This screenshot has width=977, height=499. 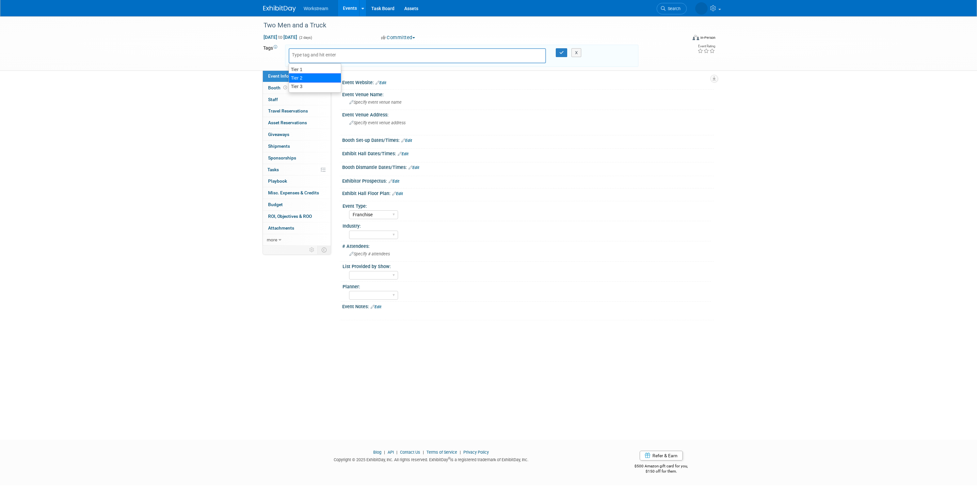 What do you see at coordinates (369, 254) in the screenshot?
I see `span: Specify # attendees` at bounding box center [369, 254].